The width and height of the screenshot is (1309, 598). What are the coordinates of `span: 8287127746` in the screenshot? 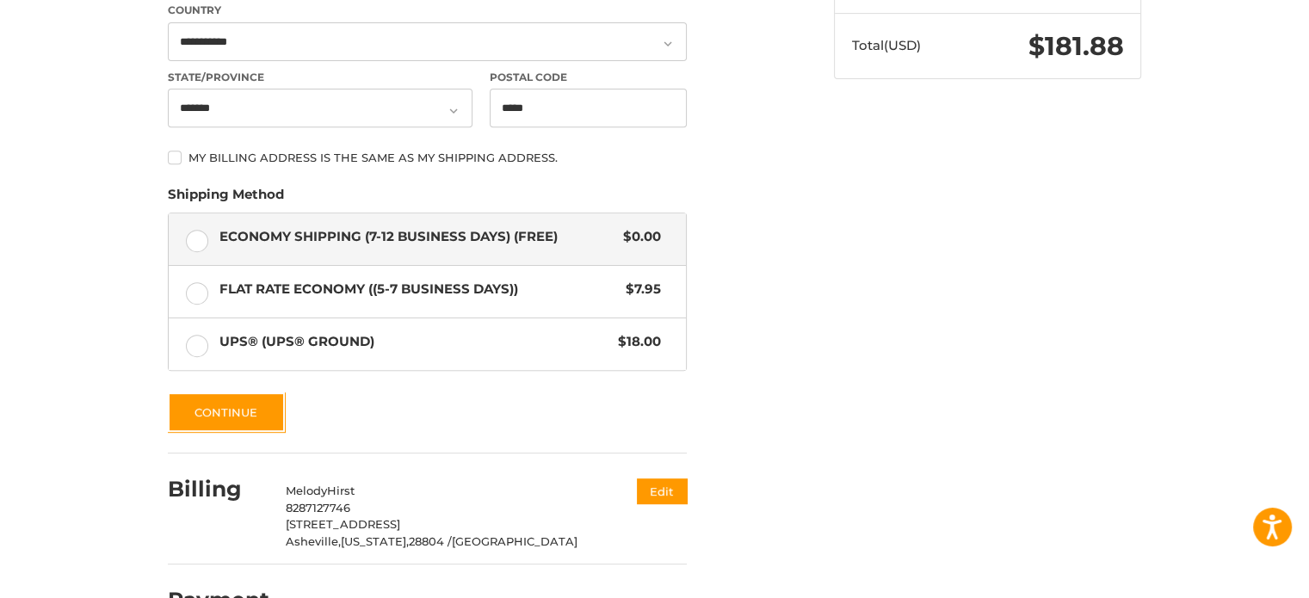 It's located at (318, 508).